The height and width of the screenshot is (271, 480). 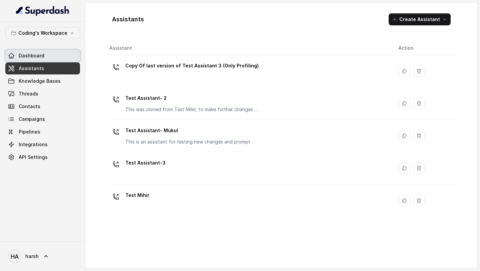 I want to click on button: Create Assistant, so click(x=420, y=19).